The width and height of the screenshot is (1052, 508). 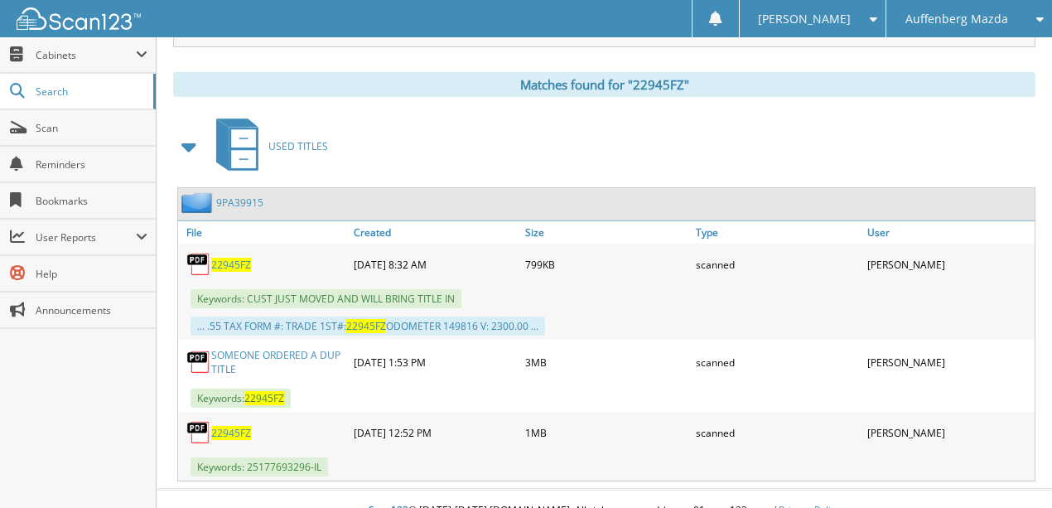 I want to click on a: User, so click(x=949, y=232).